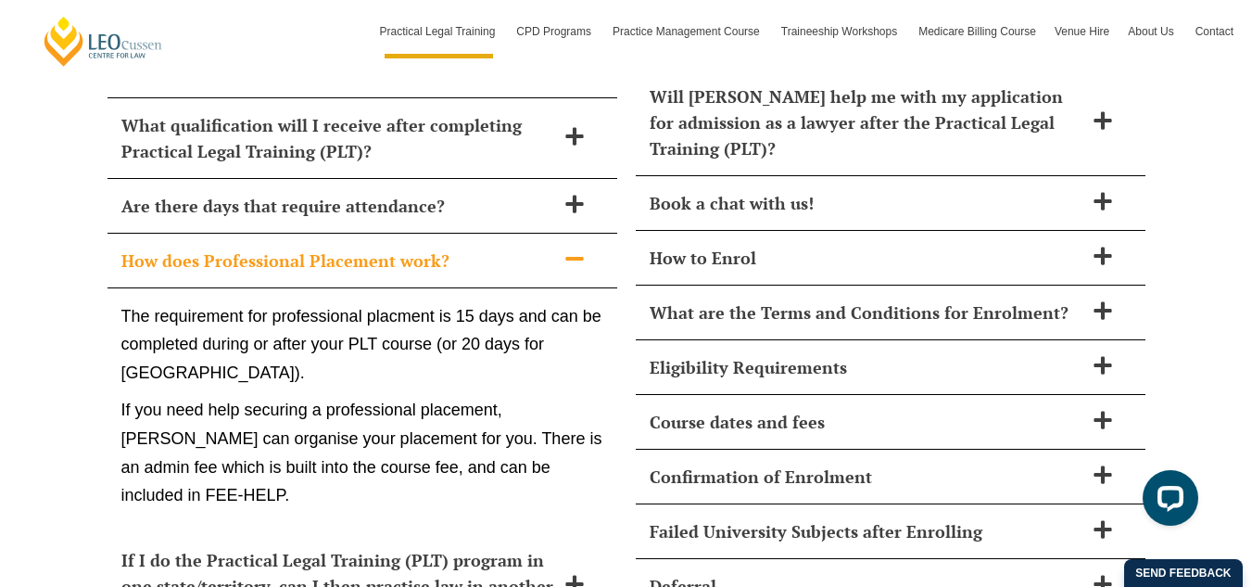 This screenshot has width=1252, height=587. What do you see at coordinates (867, 203) in the screenshot?
I see `h2: Book a chat with us!` at bounding box center [867, 203].